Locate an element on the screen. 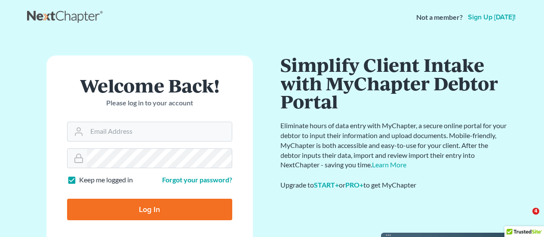 This screenshot has height=237, width=544. a: Forgot your password? is located at coordinates (197, 179).